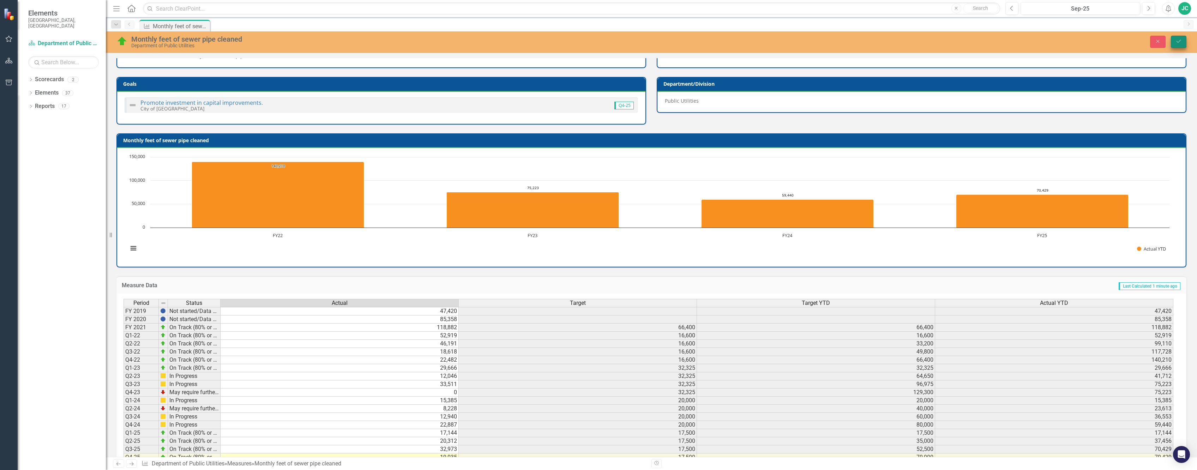 The height and width of the screenshot is (470, 1197). Describe the element at coordinates (816, 392) in the screenshot. I see `td: 129,300` at that location.